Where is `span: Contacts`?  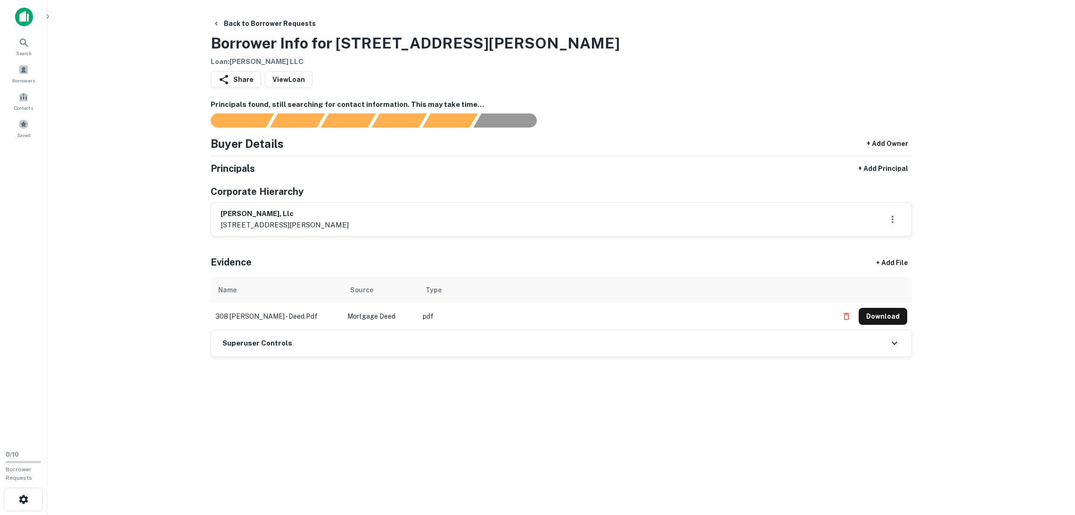 span: Contacts is located at coordinates (24, 108).